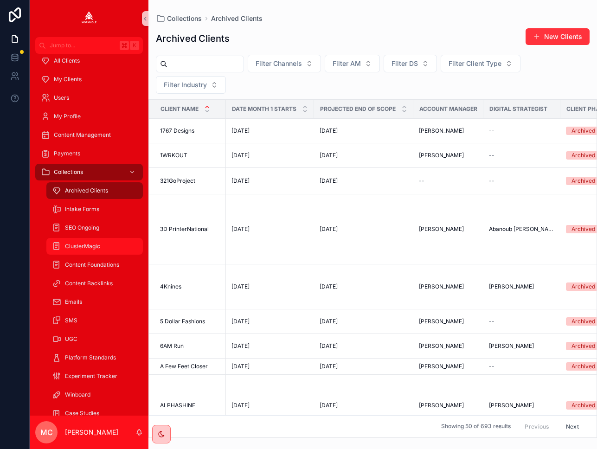  I want to click on a: 4Knines, so click(190, 287).